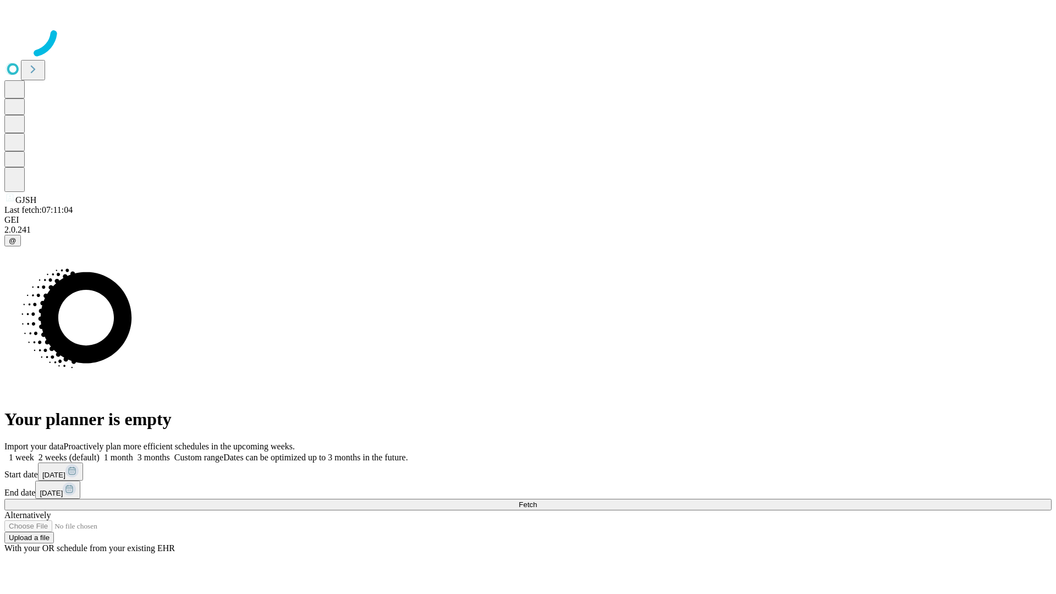 This screenshot has height=594, width=1056. What do you see at coordinates (153, 457) in the screenshot?
I see `span: 3 months` at bounding box center [153, 457].